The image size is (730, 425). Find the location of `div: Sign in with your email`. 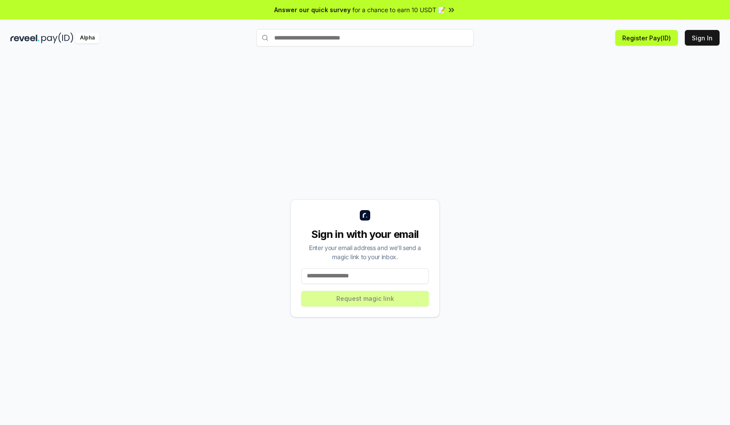

div: Sign in with your email is located at coordinates (365, 235).